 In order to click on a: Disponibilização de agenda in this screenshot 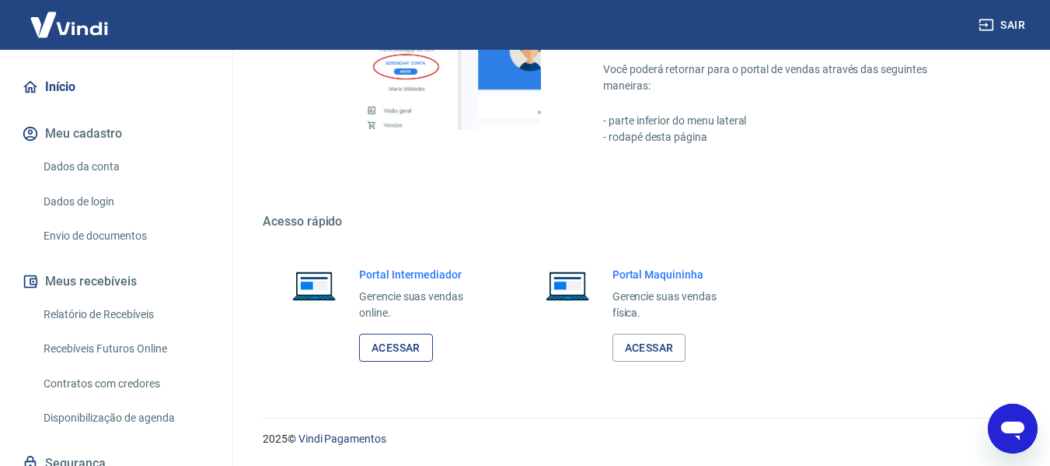, I will do `click(125, 417)`.